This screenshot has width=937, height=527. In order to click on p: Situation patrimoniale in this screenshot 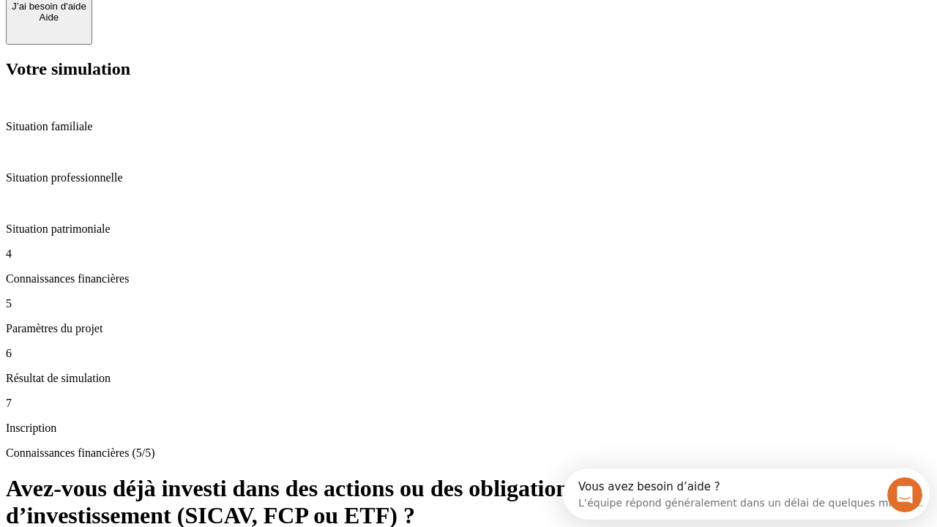, I will do `click(469, 229)`.